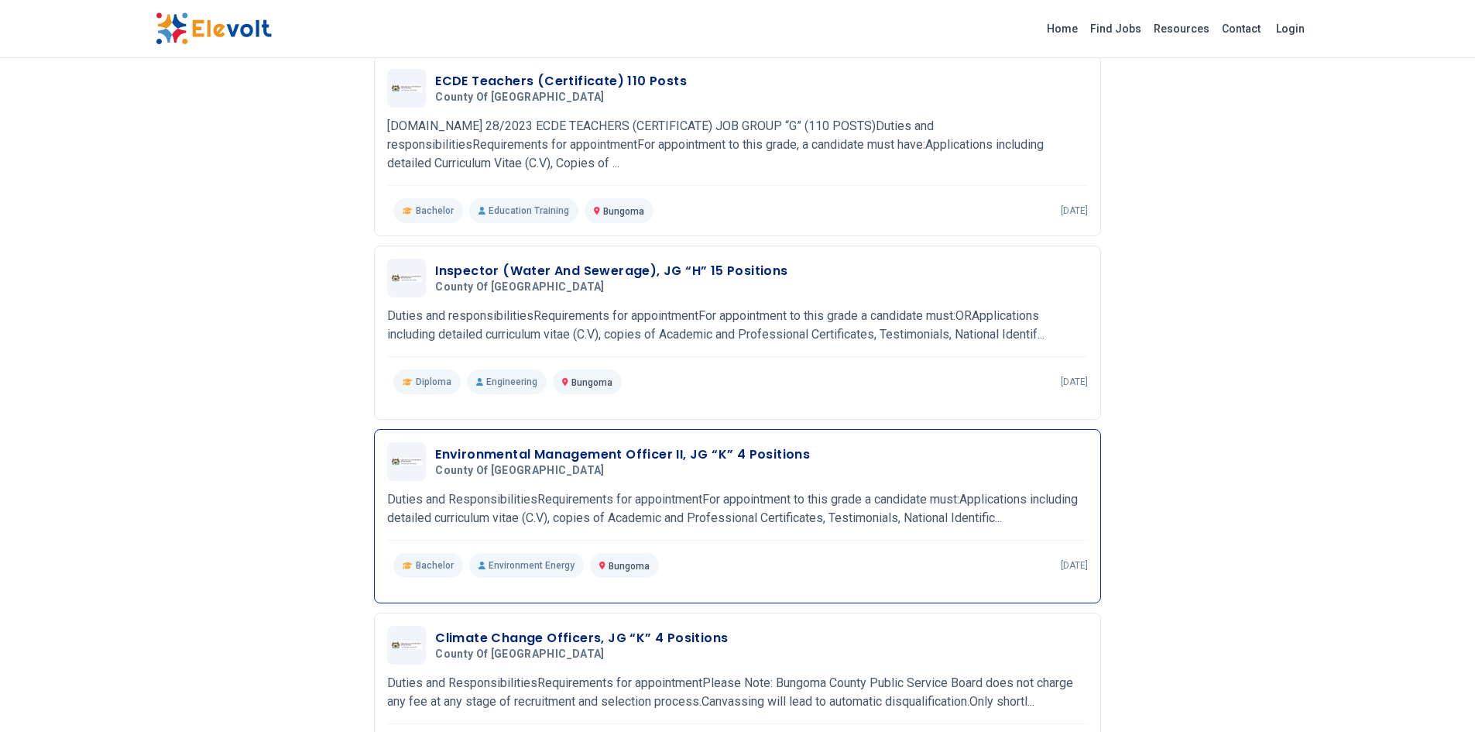 Image resolution: width=1475 pixels, height=732 pixels. I want to click on a: Find Jobs, so click(1116, 29).